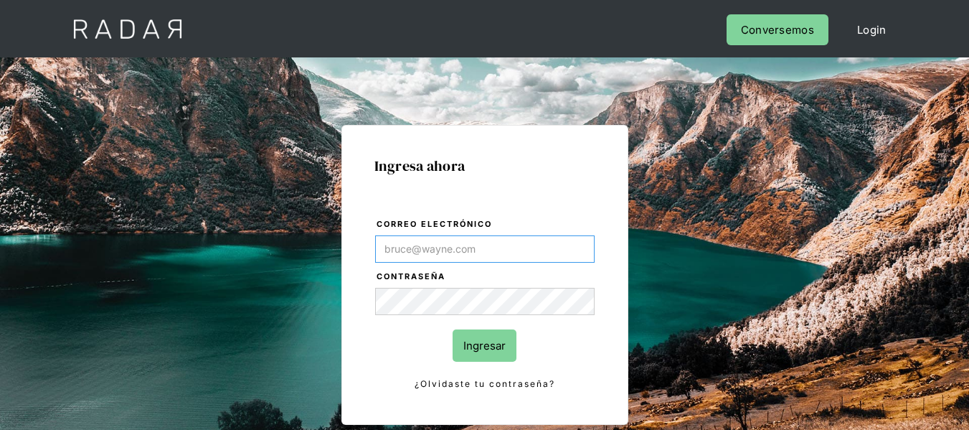  Describe the element at coordinates (778, 29) in the screenshot. I see `a: Conversemos` at that location.